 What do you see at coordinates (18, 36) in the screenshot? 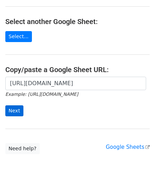
I see `a: Select...` at bounding box center [18, 36].